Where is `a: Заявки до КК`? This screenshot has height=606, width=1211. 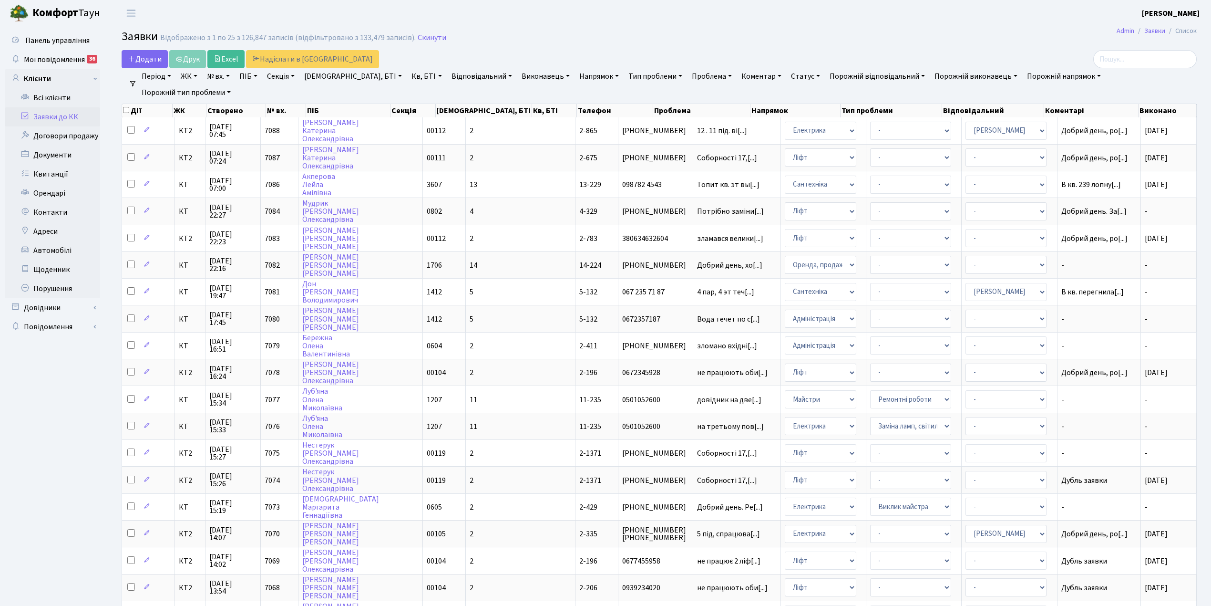 a: Заявки до КК is located at coordinates (52, 117).